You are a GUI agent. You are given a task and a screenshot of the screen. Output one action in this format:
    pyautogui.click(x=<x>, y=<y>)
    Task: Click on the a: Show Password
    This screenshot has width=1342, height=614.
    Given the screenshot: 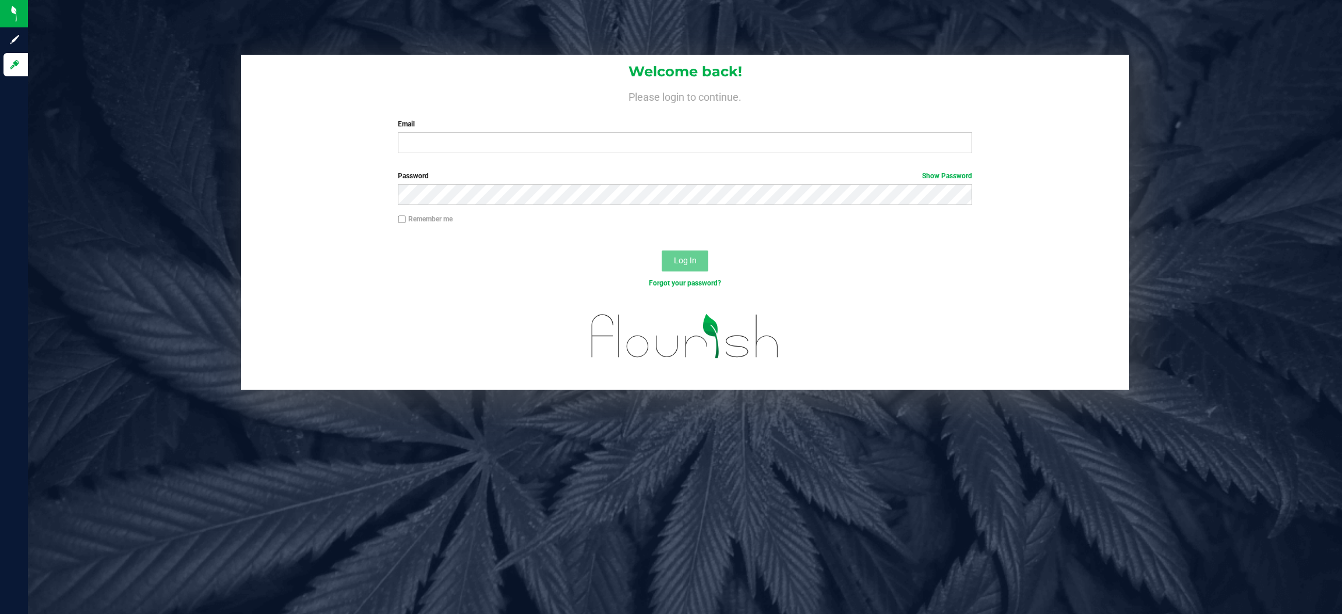 What is the action you would take?
    pyautogui.click(x=947, y=176)
    